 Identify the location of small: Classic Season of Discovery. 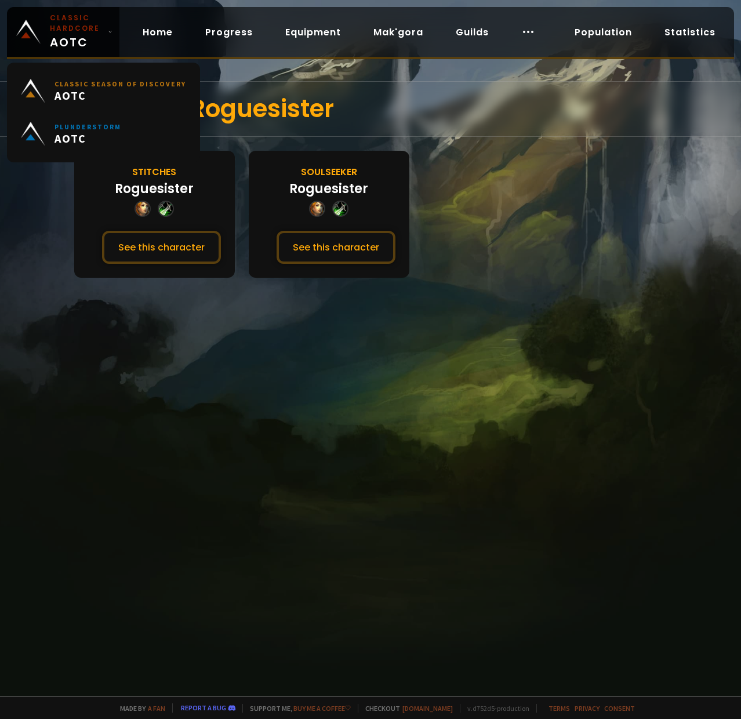
(120, 83).